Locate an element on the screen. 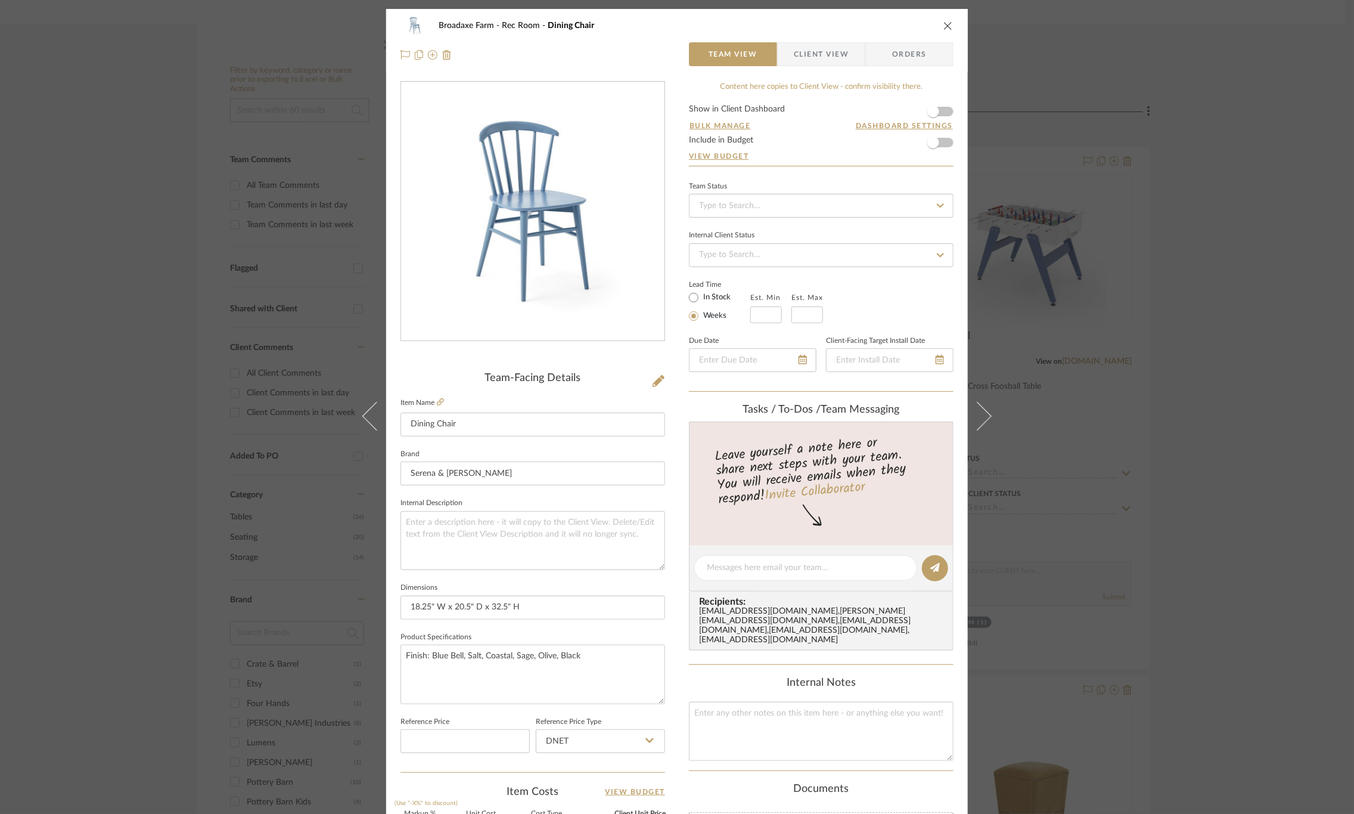 The height and width of the screenshot is (814, 1354). button: close is located at coordinates (948, 26).